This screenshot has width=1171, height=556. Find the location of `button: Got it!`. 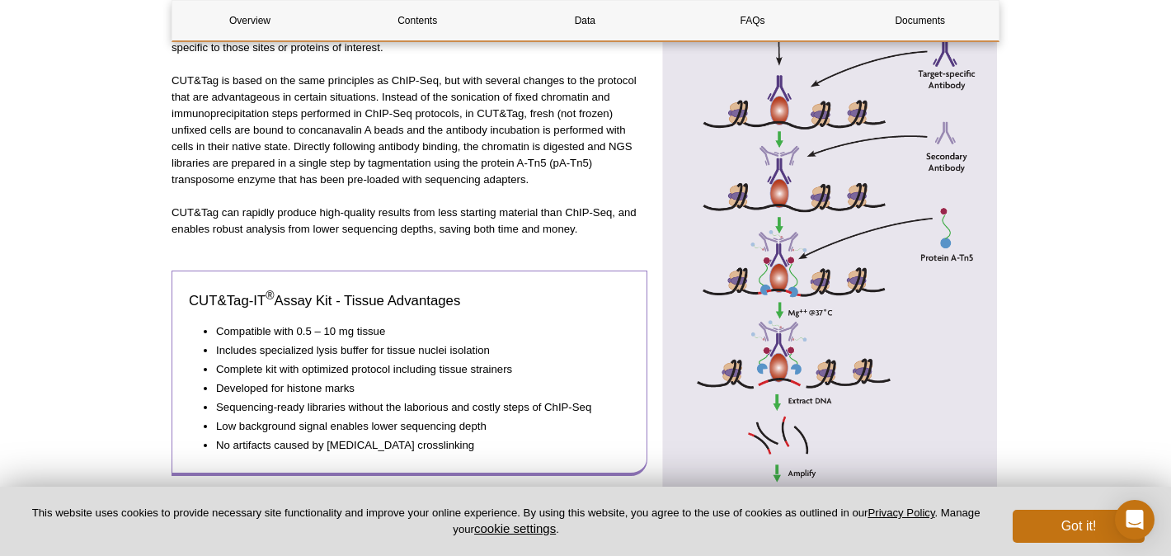

button: Got it! is located at coordinates (1078, 526).